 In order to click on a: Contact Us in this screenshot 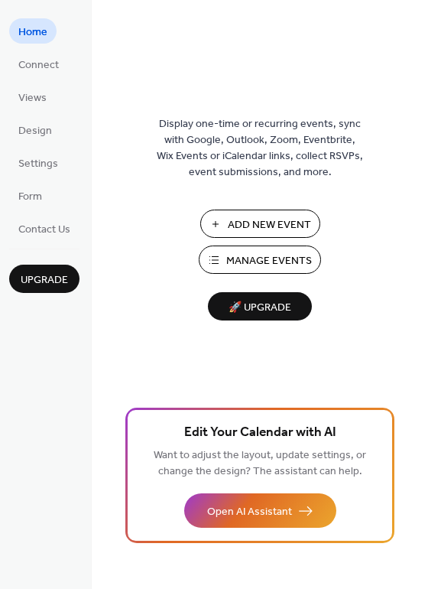, I will do `click(44, 228)`.